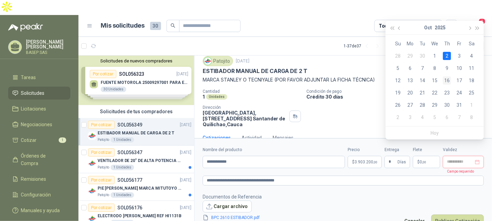 Image resolution: width=492 pixels, height=221 pixels. I want to click on span: Órdenes de Compra, so click(42, 160).